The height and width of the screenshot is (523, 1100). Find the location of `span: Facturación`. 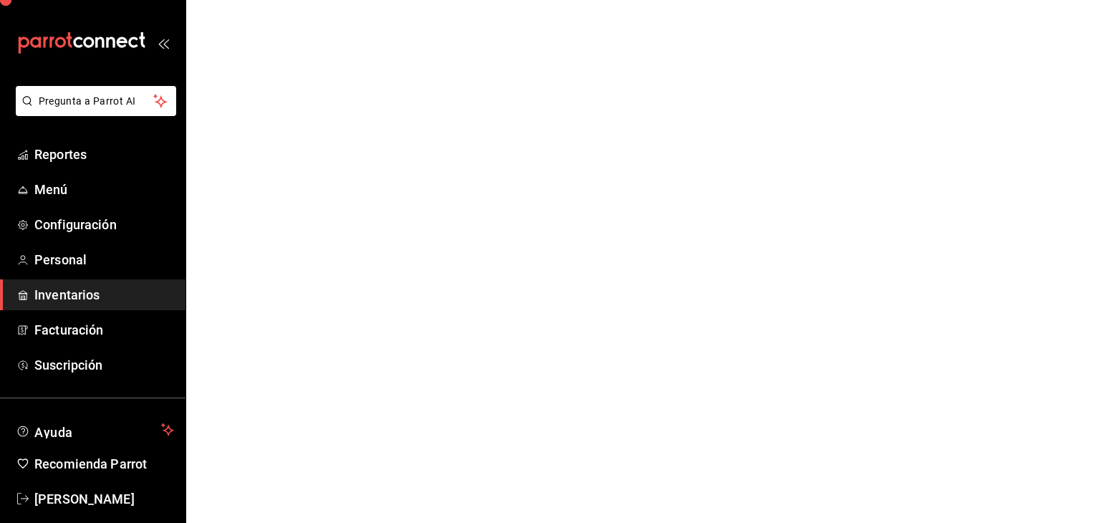

span: Facturación is located at coordinates (104, 329).